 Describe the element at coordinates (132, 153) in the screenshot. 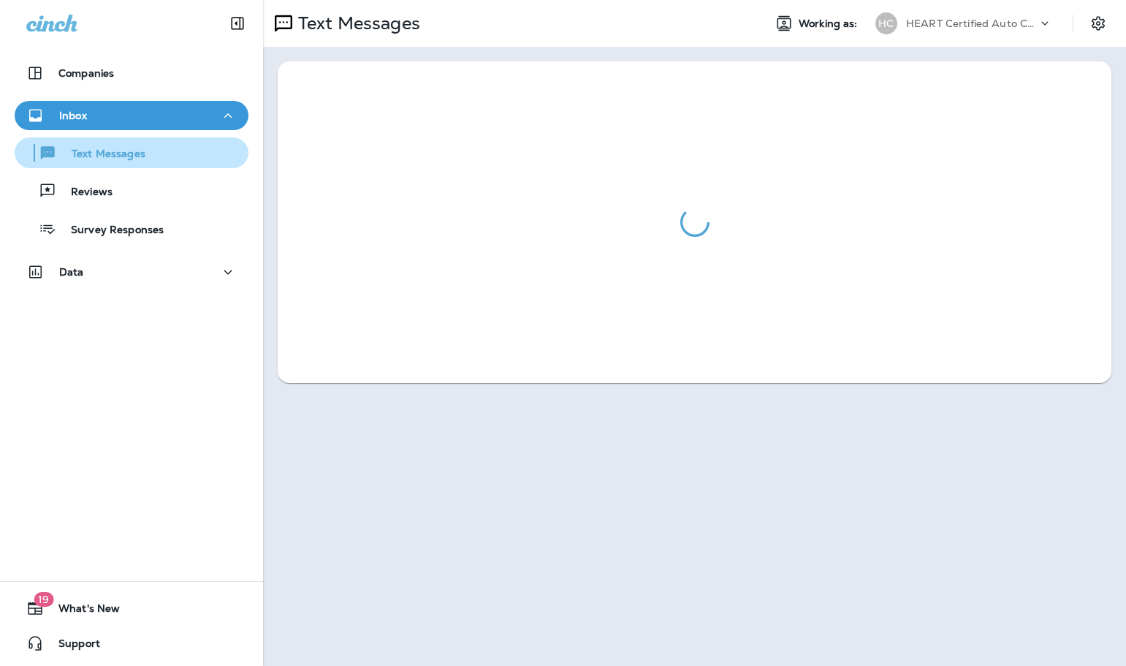

I see `button: Text Messages` at that location.